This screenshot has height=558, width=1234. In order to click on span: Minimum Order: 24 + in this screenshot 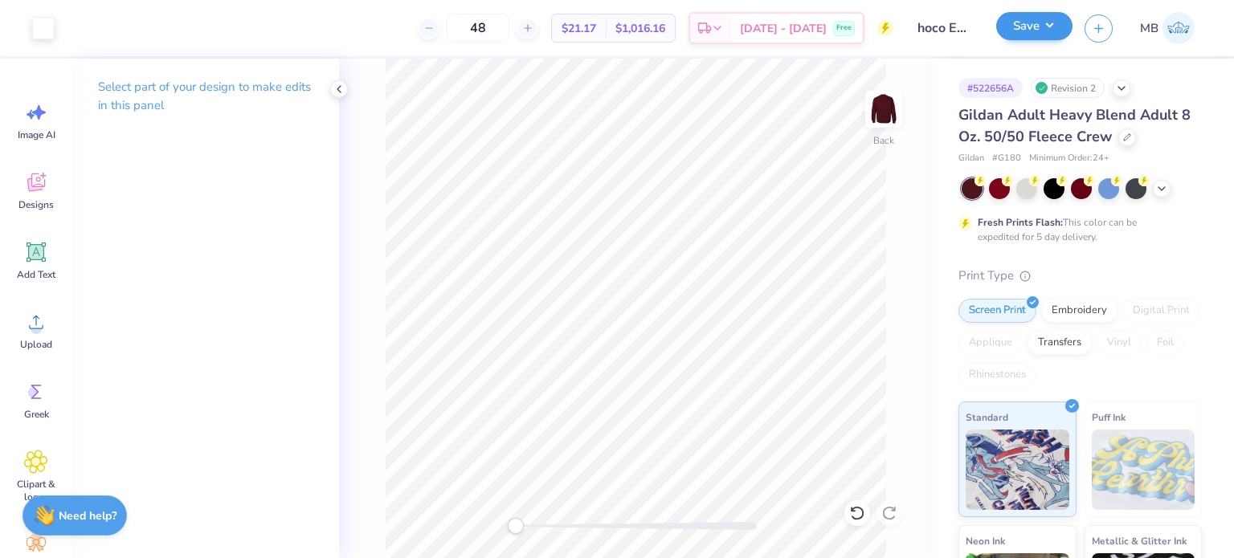, I will do `click(1069, 158)`.